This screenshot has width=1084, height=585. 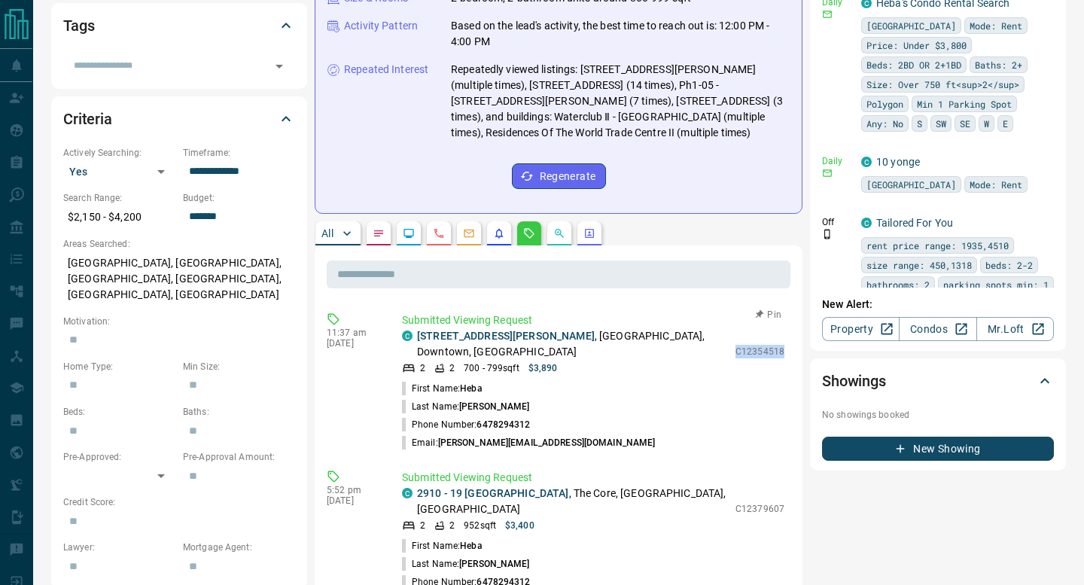 What do you see at coordinates (1009, 265) in the screenshot?
I see `span: beds: 2-2` at bounding box center [1009, 265].